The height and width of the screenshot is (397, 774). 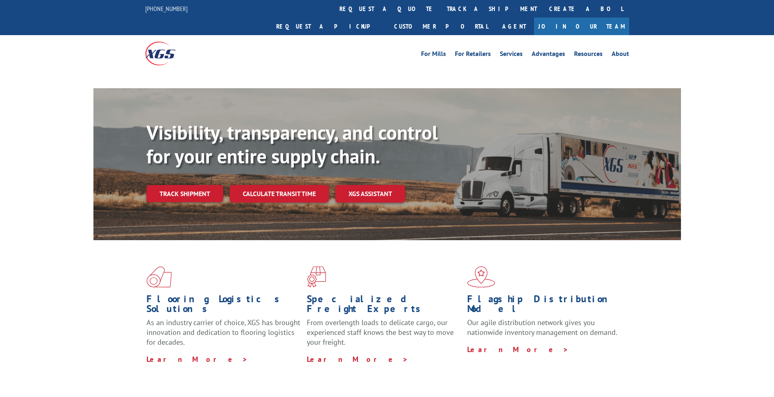 What do you see at coordinates (292, 144) in the screenshot?
I see `b: Visibility, transparency, and control for your entire supply chain.` at bounding box center [292, 144].